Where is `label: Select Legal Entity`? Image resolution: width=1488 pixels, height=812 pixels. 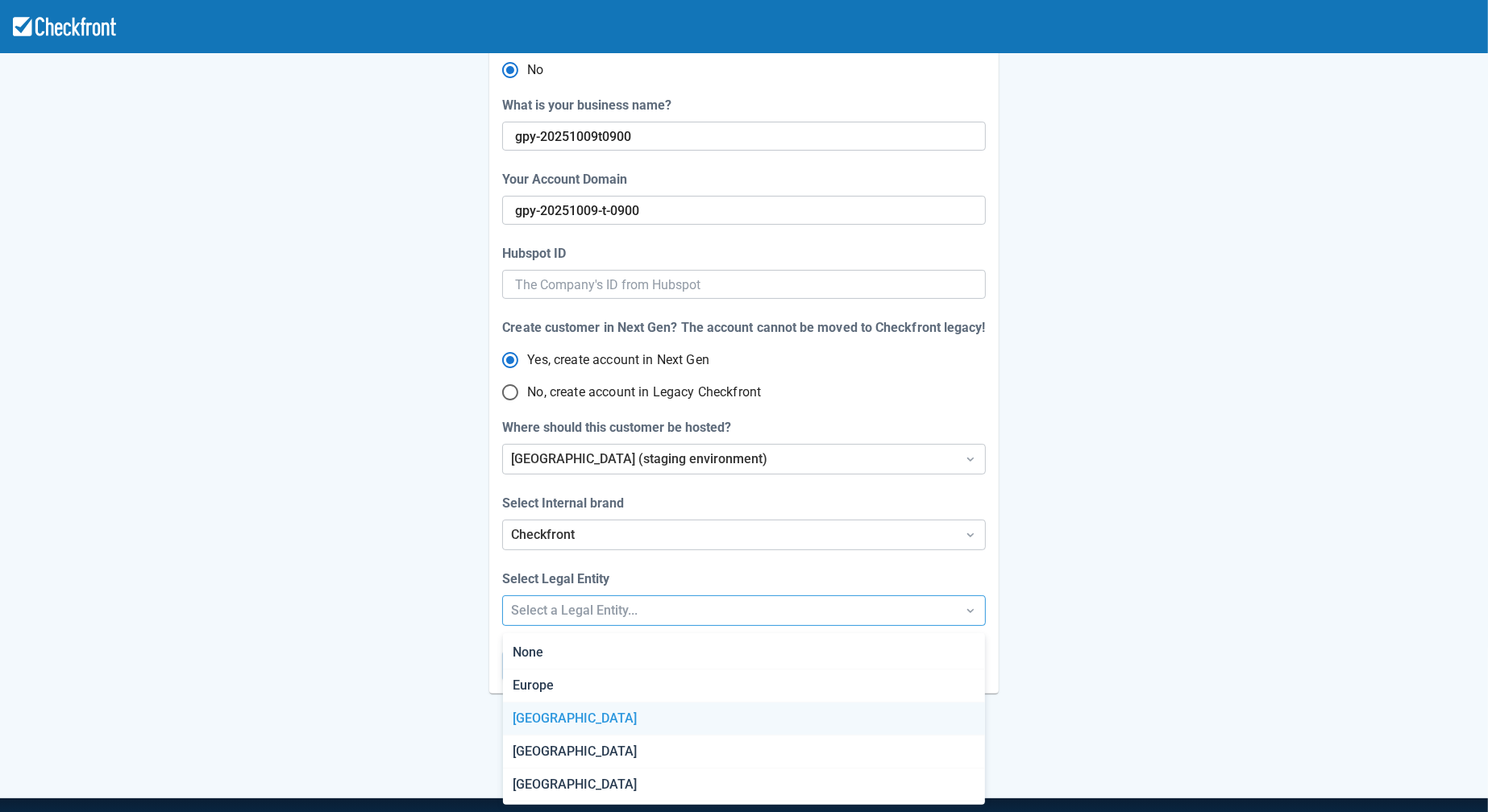 label: Select Legal Entity is located at coordinates (559, 579).